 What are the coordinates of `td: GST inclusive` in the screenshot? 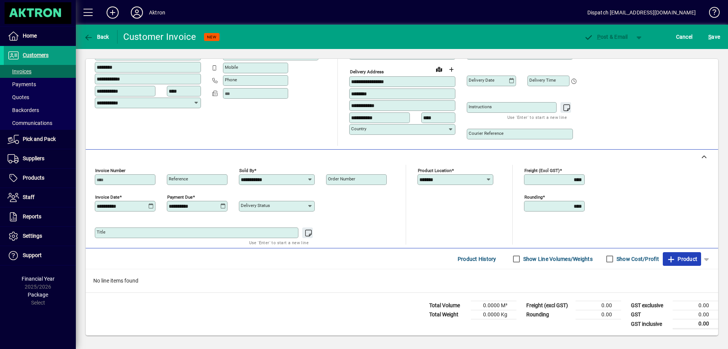 It's located at (650, 324).